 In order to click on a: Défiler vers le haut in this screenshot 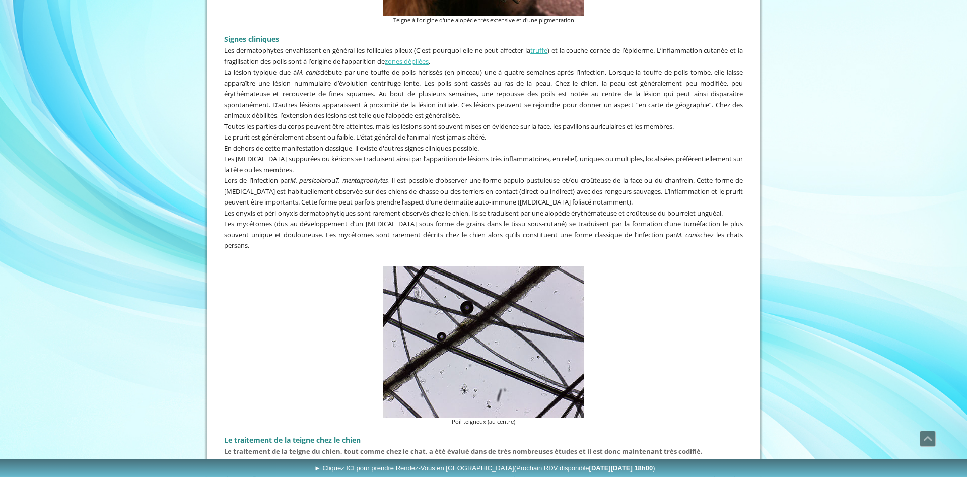, I will do `click(928, 439)`.